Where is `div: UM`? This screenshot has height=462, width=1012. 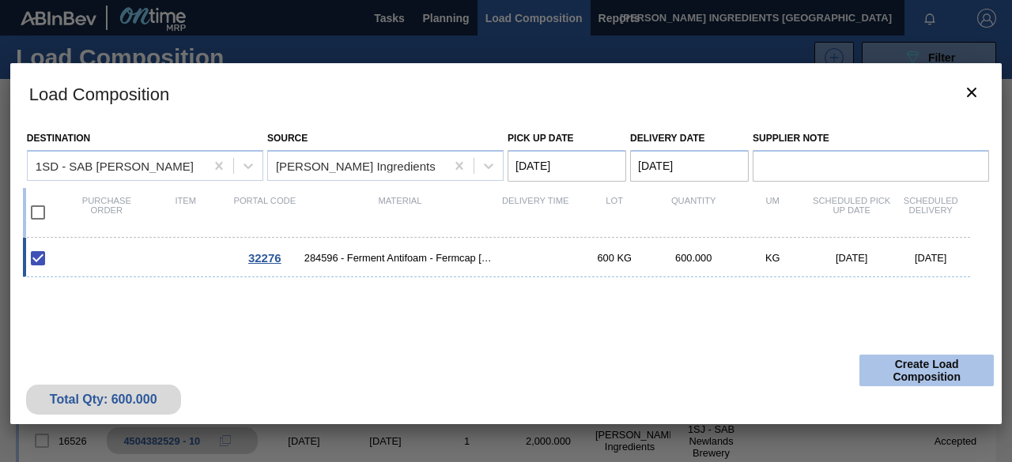
div: UM is located at coordinates (772, 213).